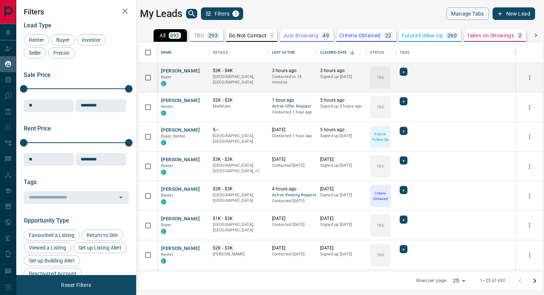  What do you see at coordinates (239, 100) in the screenshot?
I see `p: $2K - $2K` at bounding box center [239, 100].